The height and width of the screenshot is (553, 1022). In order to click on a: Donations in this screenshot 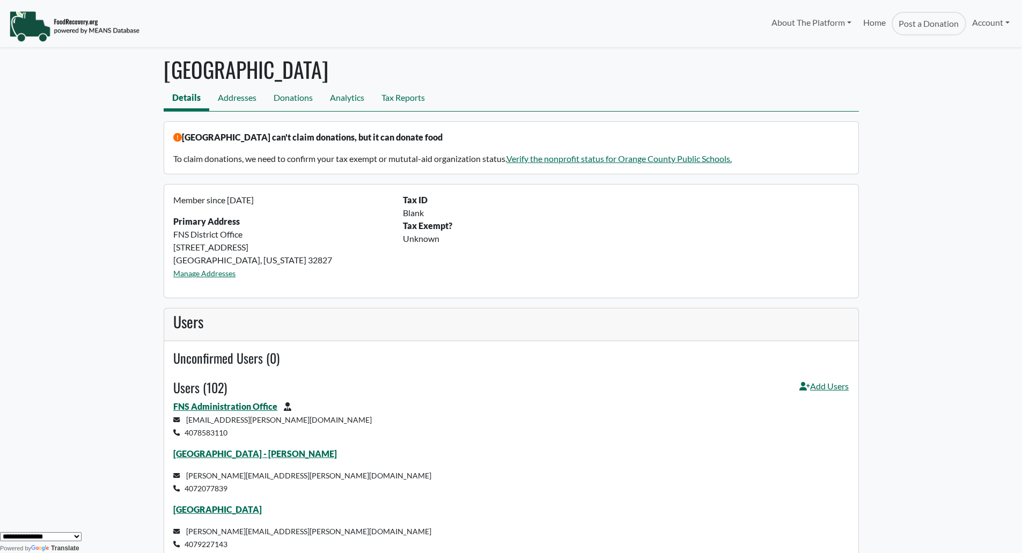, I will do `click(293, 99)`.